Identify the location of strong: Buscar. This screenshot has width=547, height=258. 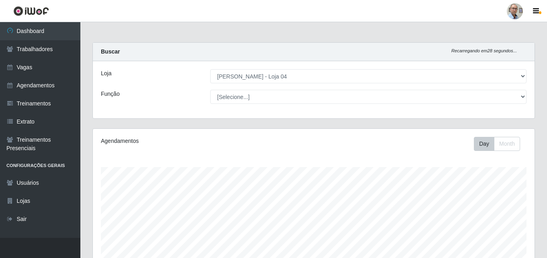
(110, 51).